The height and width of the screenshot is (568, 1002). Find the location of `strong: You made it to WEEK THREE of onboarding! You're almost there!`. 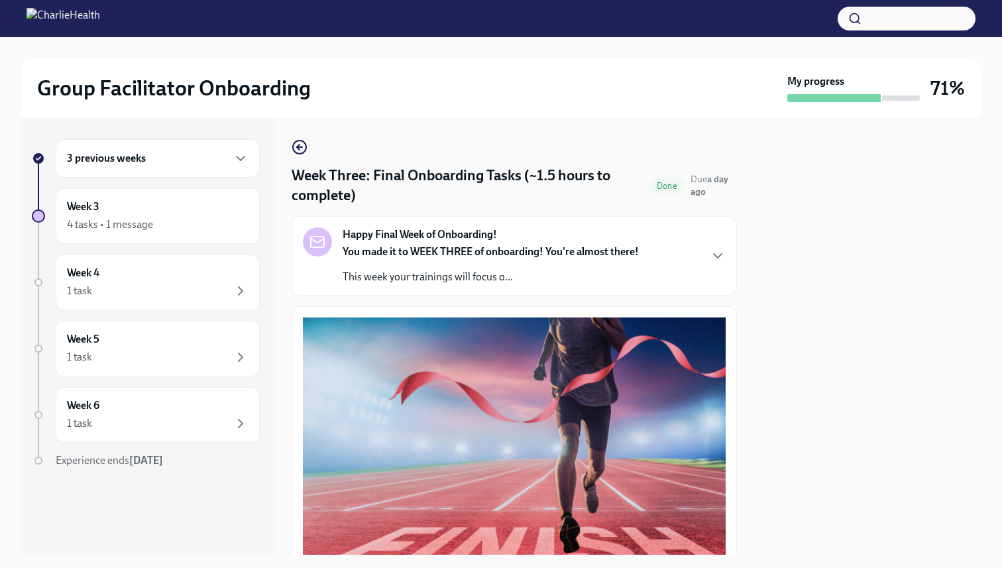

strong: You made it to WEEK THREE of onboarding! You're almost there! is located at coordinates (490, 251).